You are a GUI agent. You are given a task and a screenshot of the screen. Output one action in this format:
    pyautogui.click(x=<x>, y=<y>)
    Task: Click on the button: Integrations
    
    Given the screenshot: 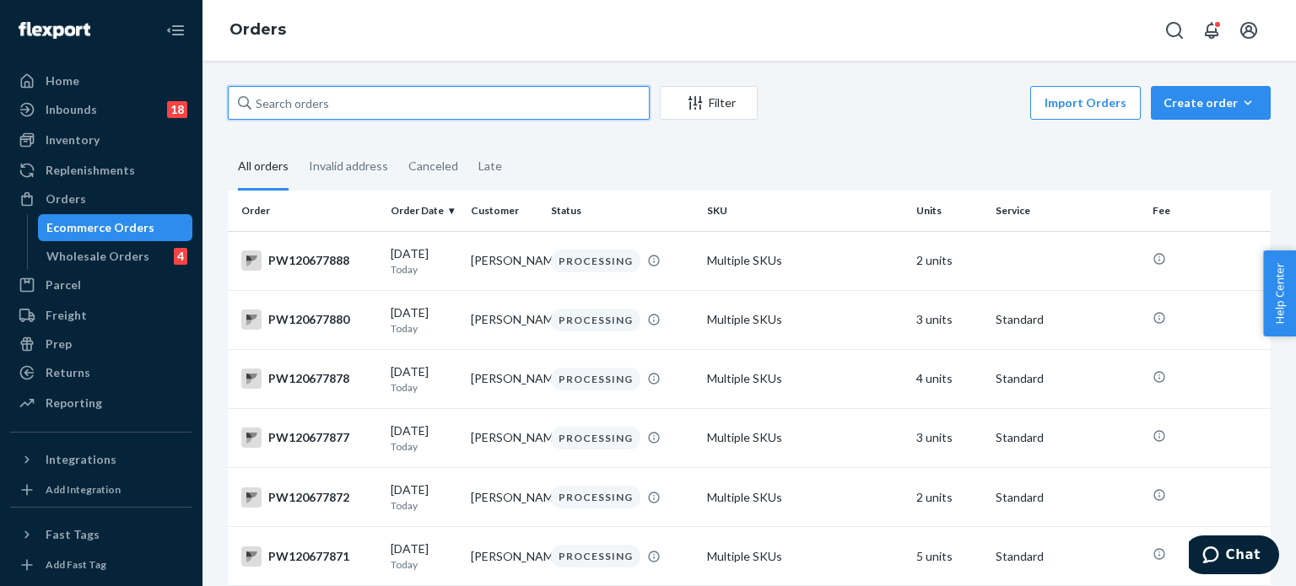 What is the action you would take?
    pyautogui.click(x=101, y=460)
    